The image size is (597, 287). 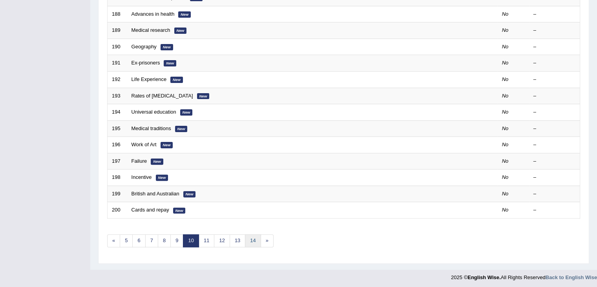 What do you see at coordinates (117, 210) in the screenshot?
I see `td: 200` at bounding box center [117, 210].